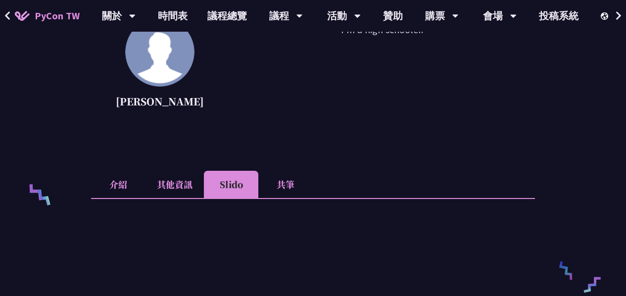 This screenshot has width=626, height=296. Describe the element at coordinates (285, 184) in the screenshot. I see `li: 共筆` at that location.